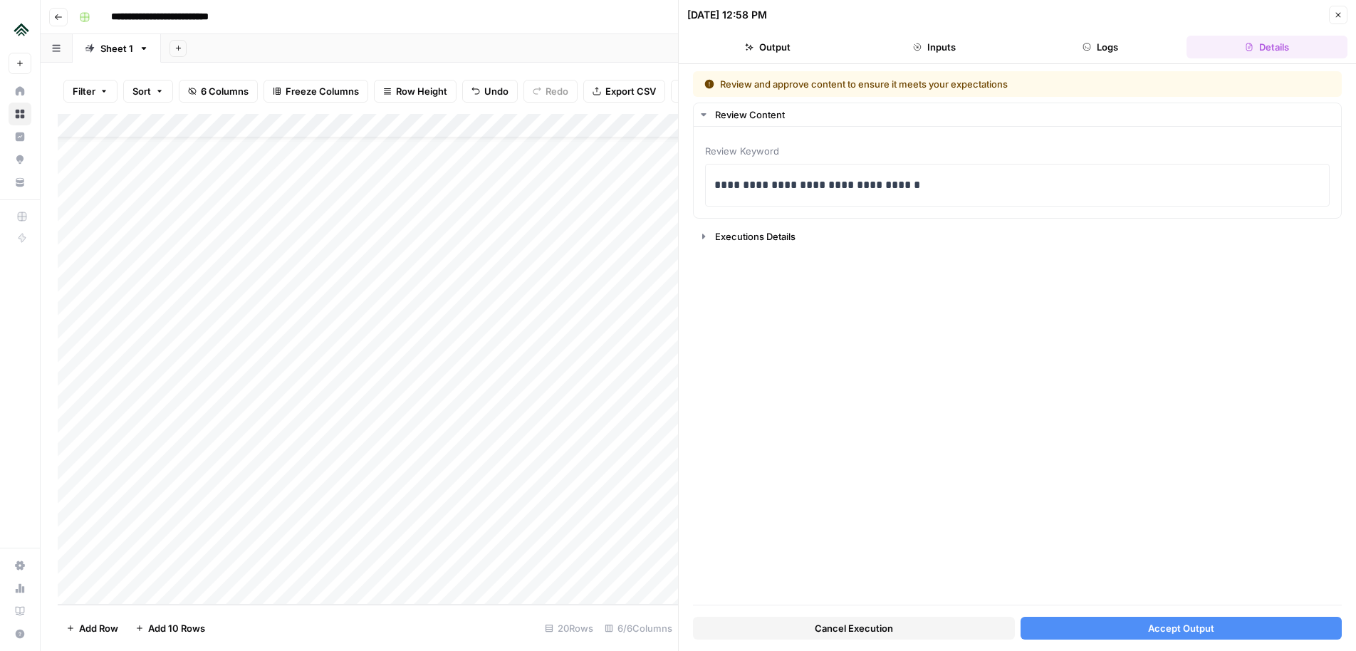 The width and height of the screenshot is (1356, 651). What do you see at coordinates (117, 48) in the screenshot?
I see `a: Sheet 1` at bounding box center [117, 48].